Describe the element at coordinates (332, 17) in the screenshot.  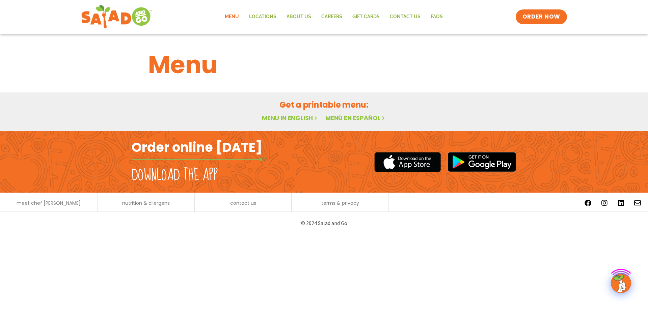
I see `a: Careers` at that location.